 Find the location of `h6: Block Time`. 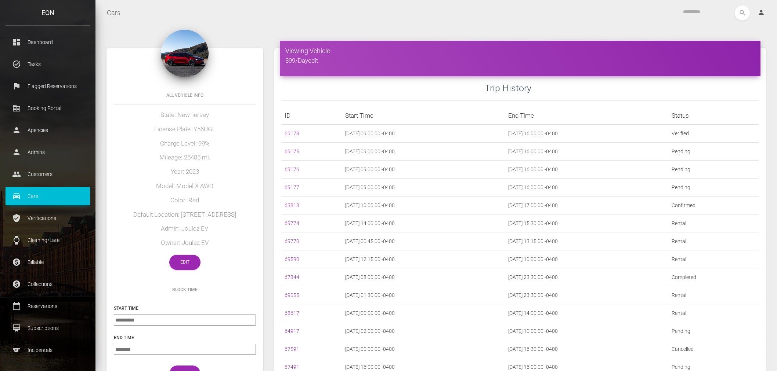

h6: Block Time is located at coordinates (185, 290).